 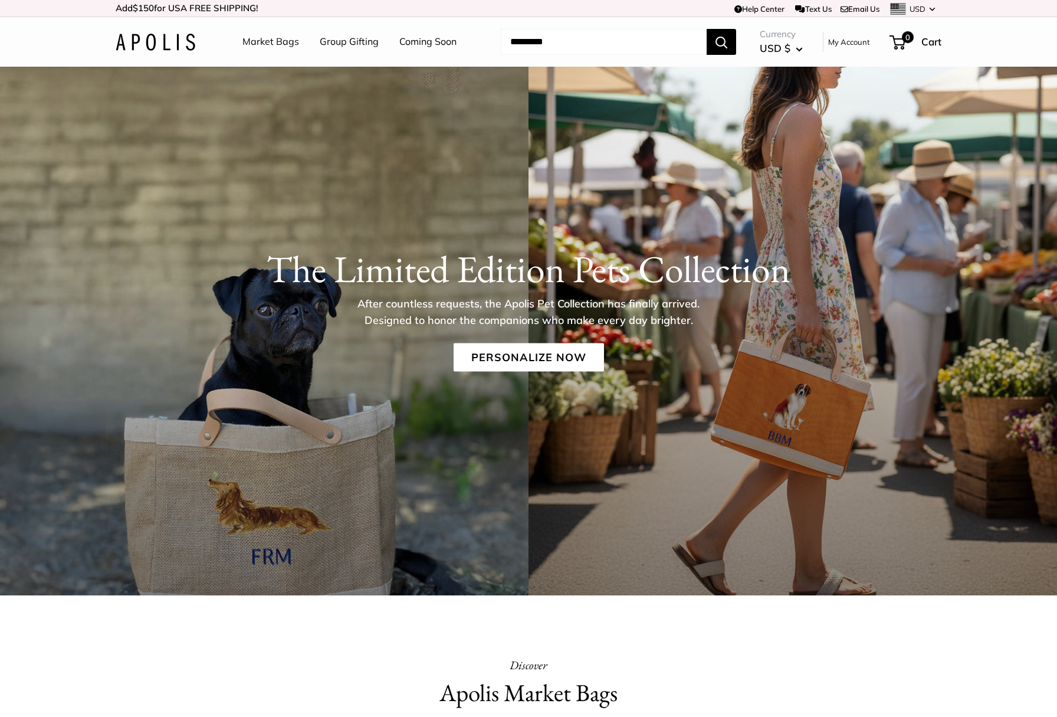 I want to click on span: Cart, so click(x=931, y=41).